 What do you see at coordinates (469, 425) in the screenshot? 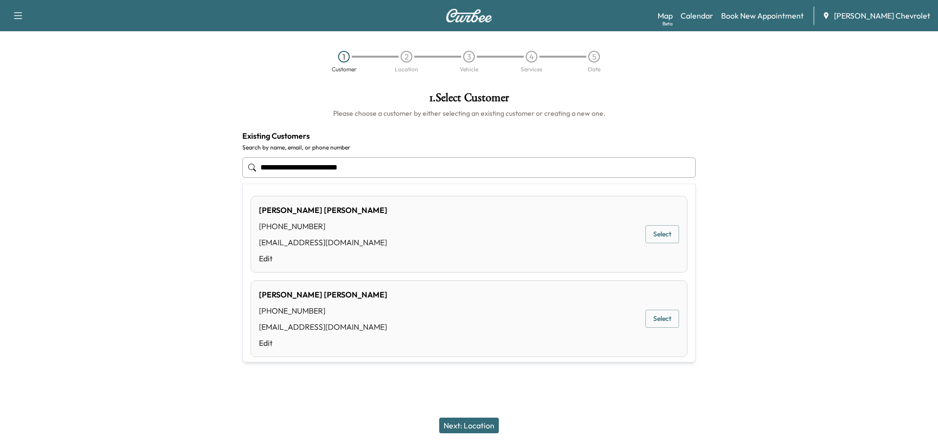
I see `button: Next: Location` at bounding box center [469, 425].